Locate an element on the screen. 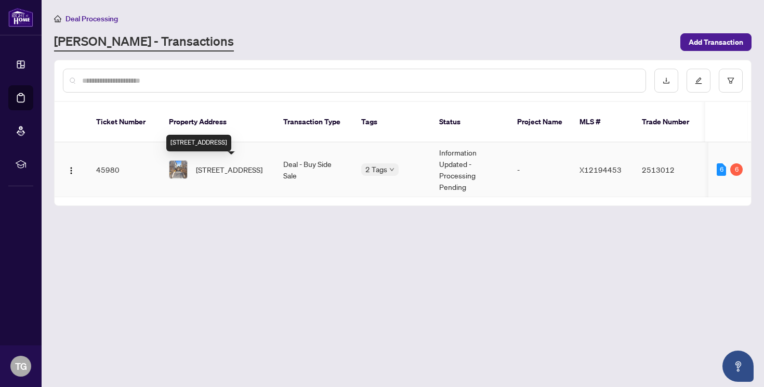 This screenshot has height=387, width=764. button: edit is located at coordinates (698, 81).